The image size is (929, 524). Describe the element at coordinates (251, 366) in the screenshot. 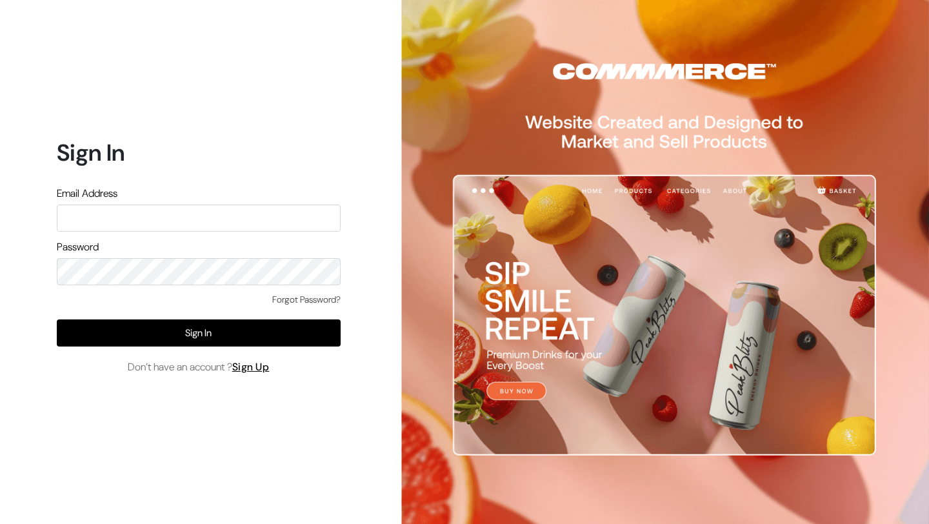

I see `a: Sign Up` at that location.